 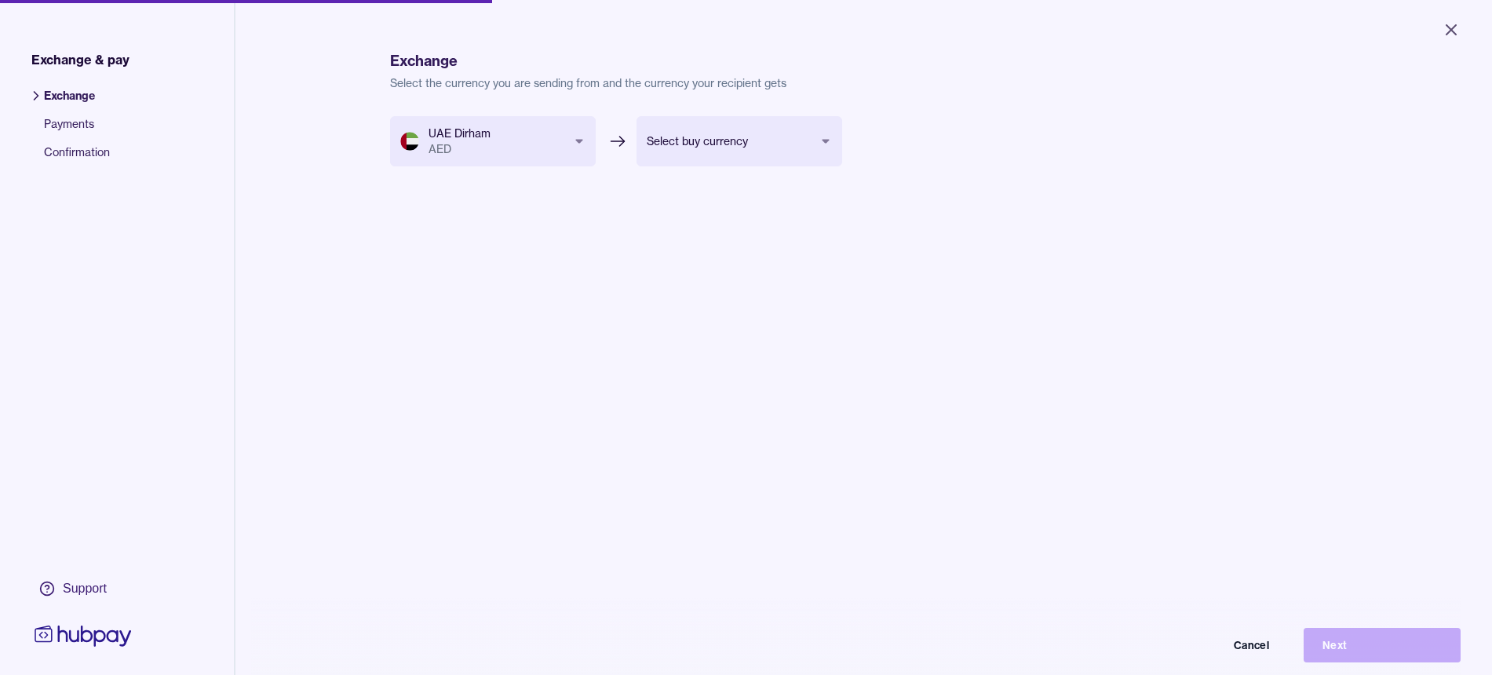 I want to click on span: Exchange, so click(x=77, y=102).